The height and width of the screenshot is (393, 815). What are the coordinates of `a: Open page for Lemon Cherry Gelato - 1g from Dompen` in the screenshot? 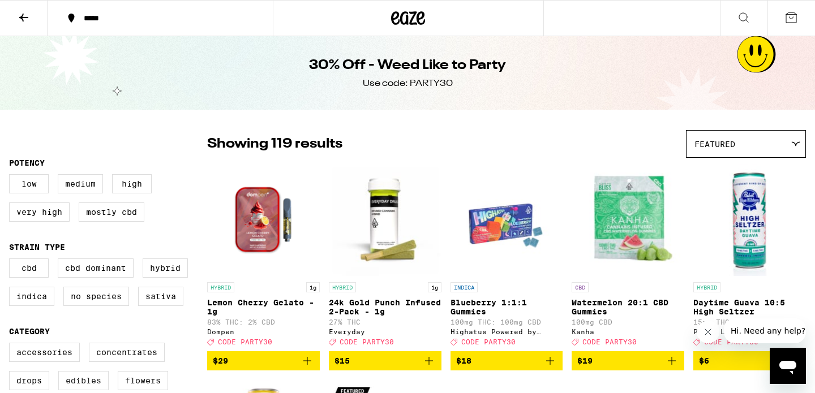 It's located at (263, 258).